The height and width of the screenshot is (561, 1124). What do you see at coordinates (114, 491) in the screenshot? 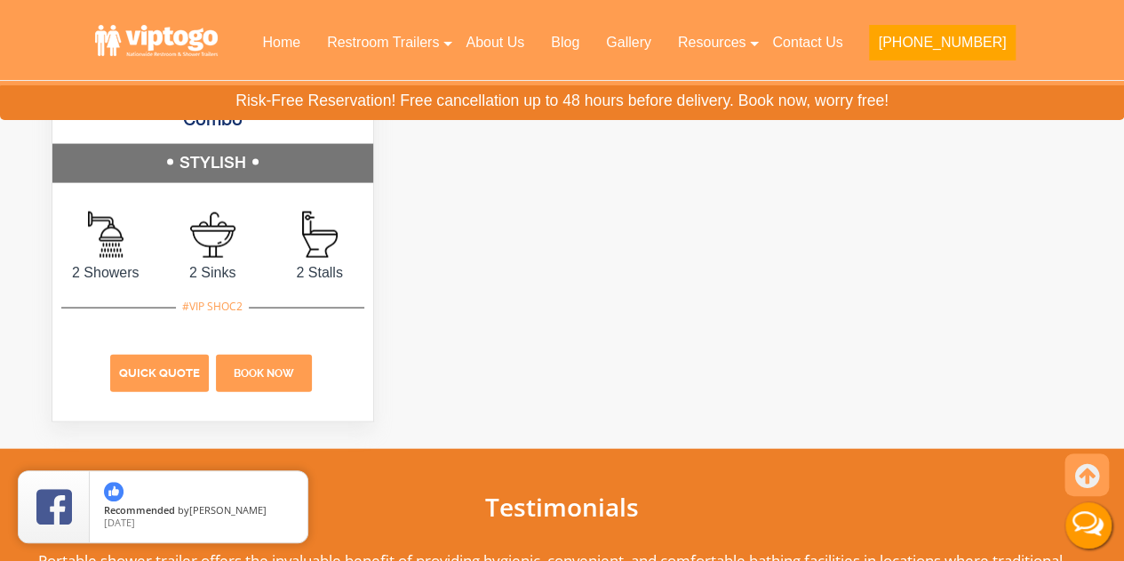
I see `img: thumbs up icon` at bounding box center [114, 491].